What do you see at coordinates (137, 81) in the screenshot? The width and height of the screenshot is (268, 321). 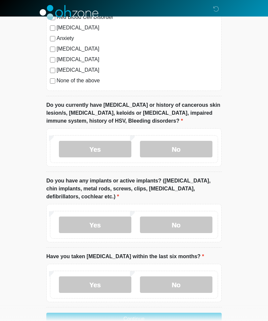 I see `label: None of the above` at bounding box center [137, 81].